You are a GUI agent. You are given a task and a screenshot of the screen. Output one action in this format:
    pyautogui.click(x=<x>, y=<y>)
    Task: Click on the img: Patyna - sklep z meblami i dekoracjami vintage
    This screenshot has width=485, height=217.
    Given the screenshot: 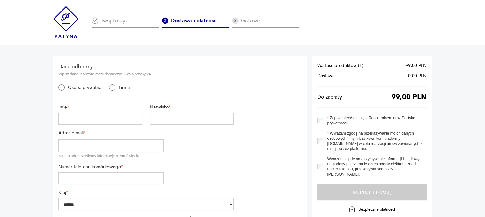 What is the action you would take?
    pyautogui.click(x=66, y=22)
    